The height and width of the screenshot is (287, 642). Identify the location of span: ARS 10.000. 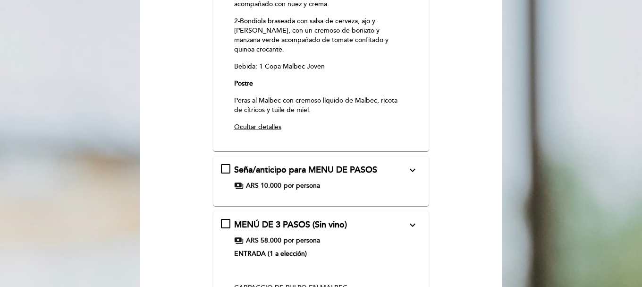
(263, 186).